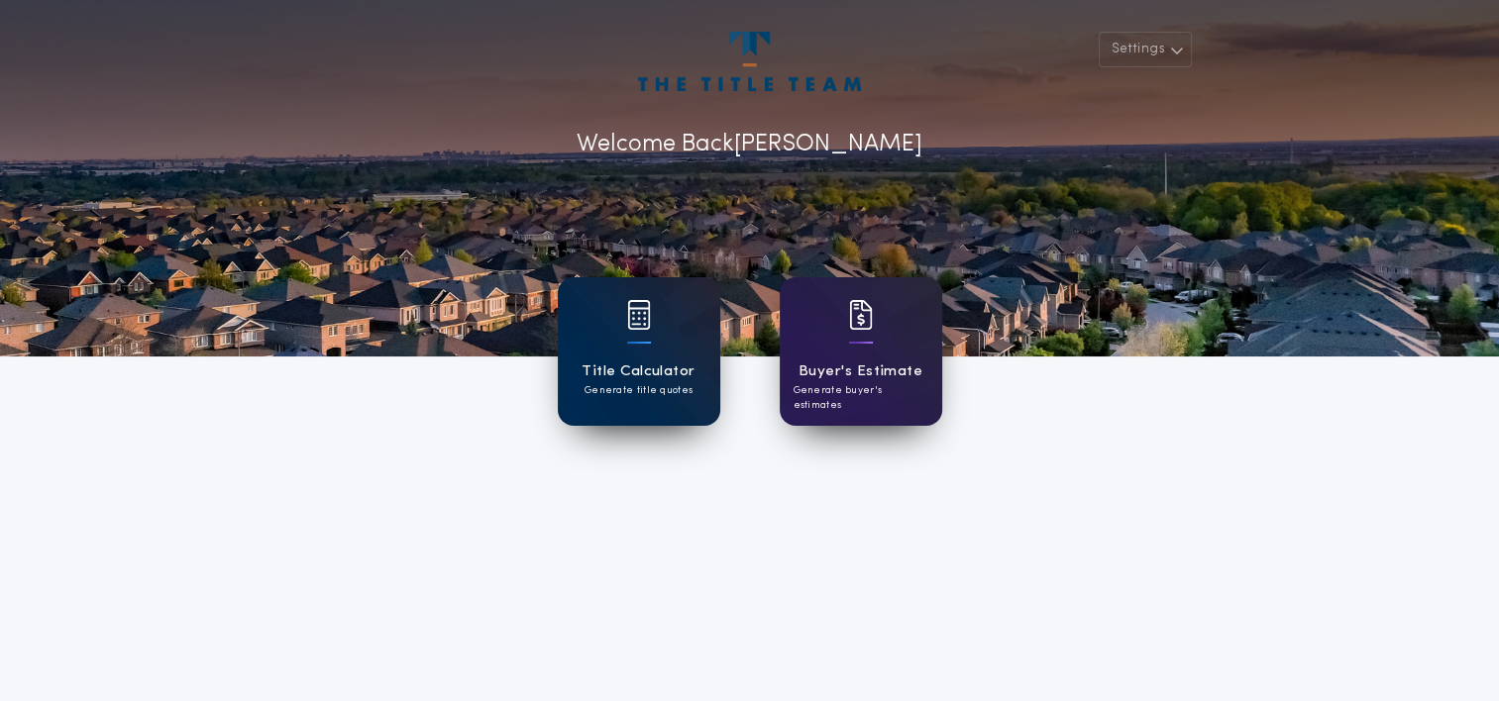  Describe the element at coordinates (861, 352) in the screenshot. I see `a: card iconBuyer's EstimateGenerate buyer's estimates` at that location.